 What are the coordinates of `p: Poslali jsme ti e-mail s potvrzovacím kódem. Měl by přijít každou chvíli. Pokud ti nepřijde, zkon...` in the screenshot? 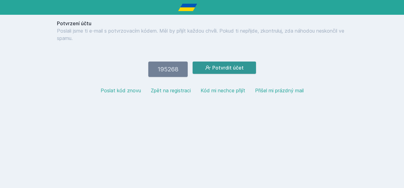 It's located at (202, 34).